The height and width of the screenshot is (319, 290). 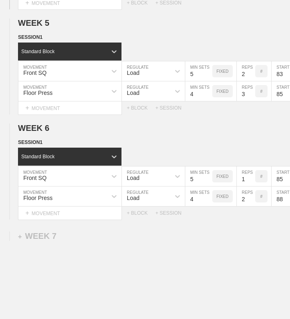 What do you see at coordinates (34, 23) in the screenshot?
I see `span: WEEK 5` at bounding box center [34, 23].